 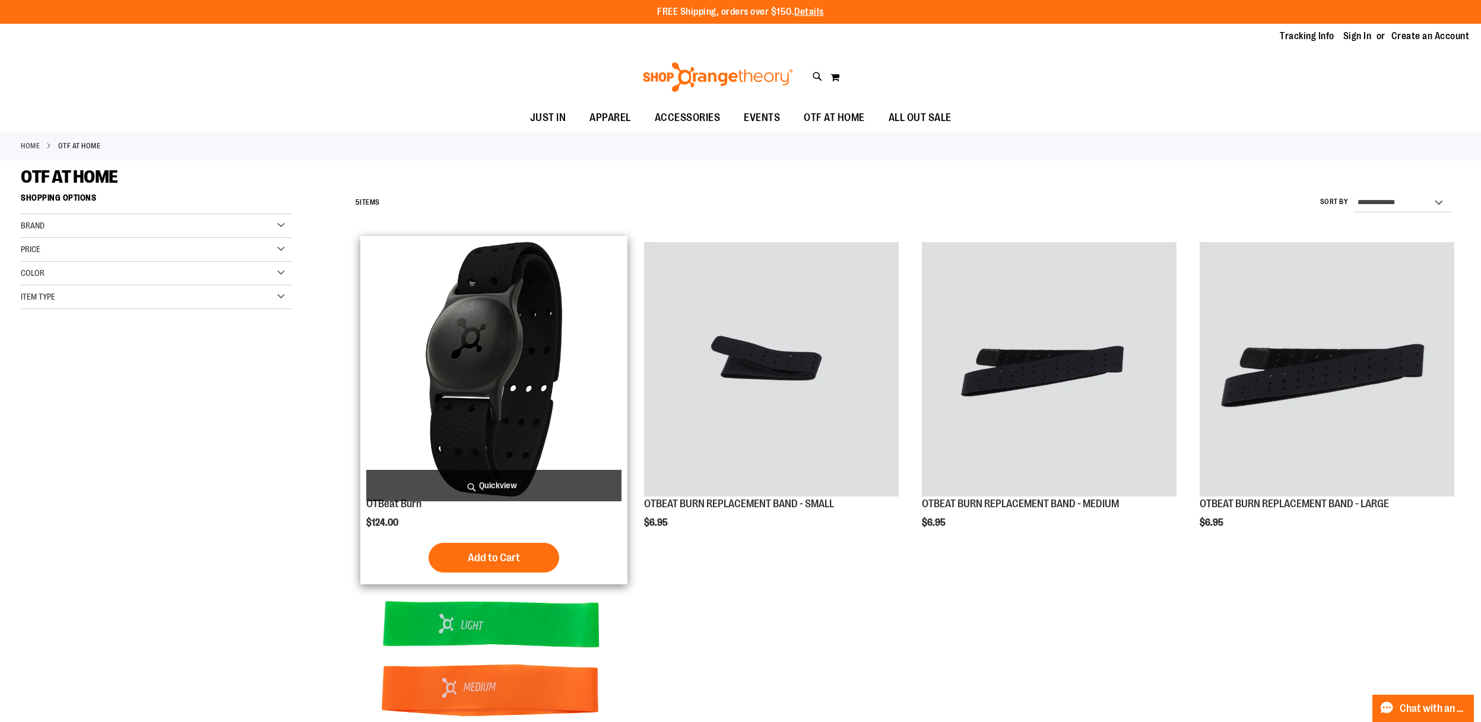 I want to click on span: Chat with an Expert, so click(x=1433, y=709).